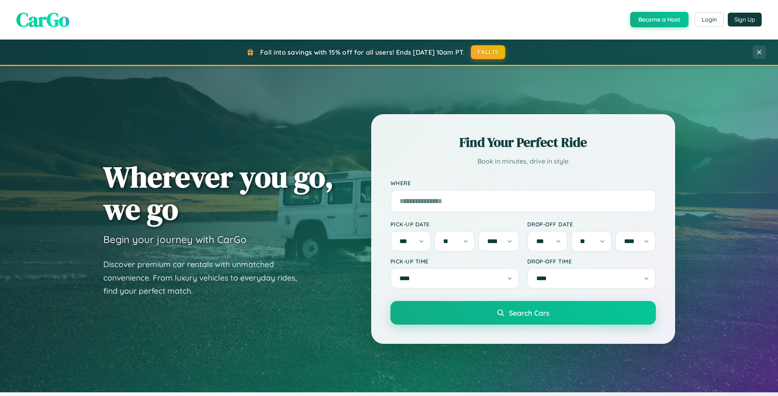 This screenshot has height=396, width=778. Describe the element at coordinates (218, 193) in the screenshot. I see `h1: Wherever you go, we go` at that location.